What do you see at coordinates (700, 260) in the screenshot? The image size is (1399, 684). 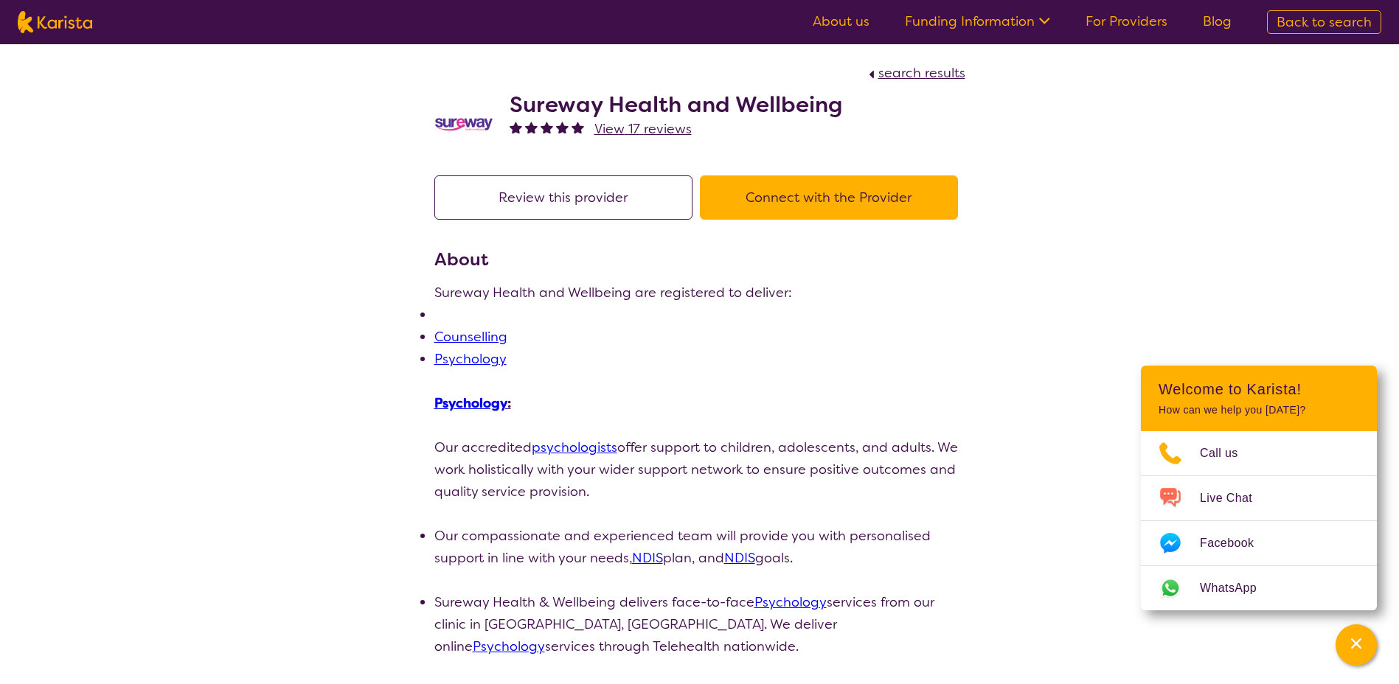 I see `h3: About` at bounding box center [700, 260].